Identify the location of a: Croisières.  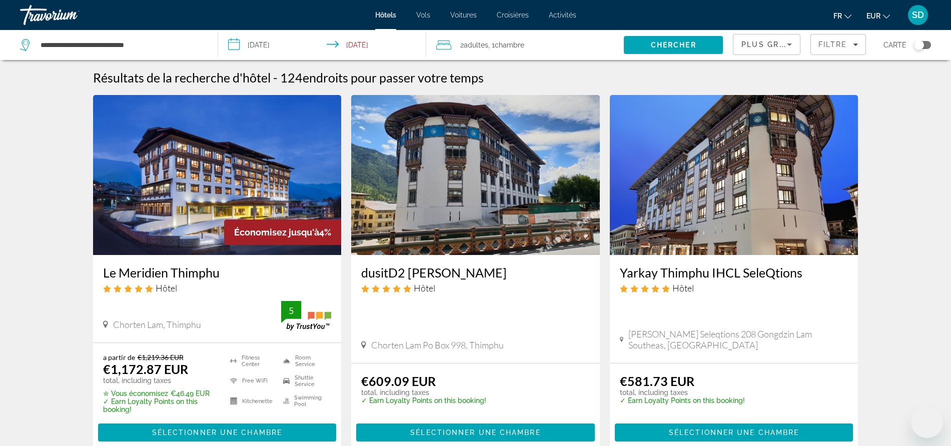
(513, 15).